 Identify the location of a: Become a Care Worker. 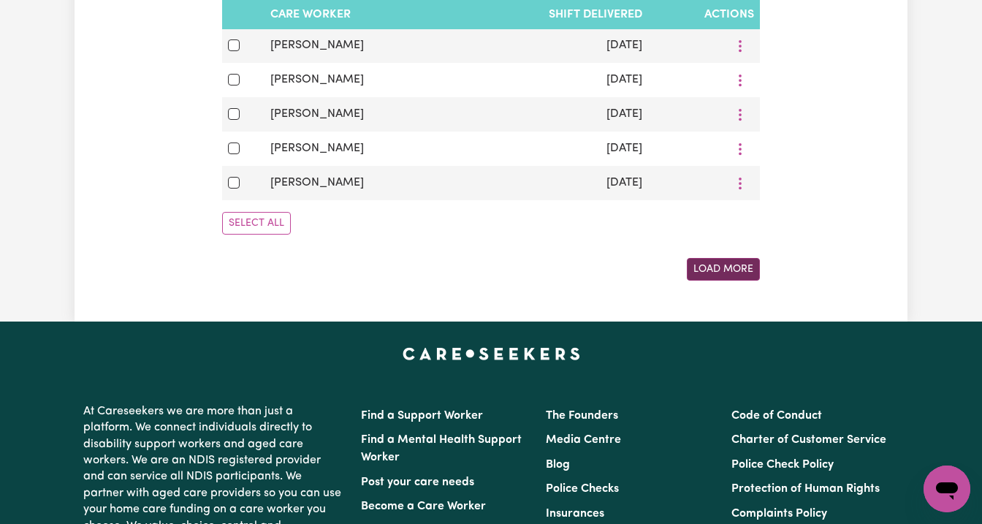
(423, 507).